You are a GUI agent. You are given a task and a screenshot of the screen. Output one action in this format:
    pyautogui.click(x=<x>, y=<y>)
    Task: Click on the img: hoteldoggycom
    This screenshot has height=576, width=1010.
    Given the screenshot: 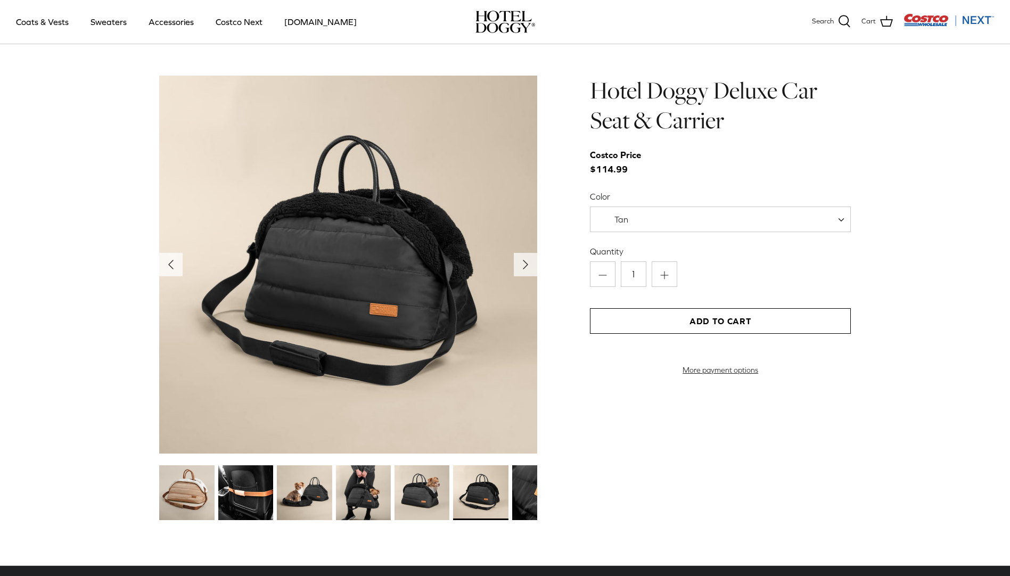 What is the action you would take?
    pyautogui.click(x=505, y=22)
    